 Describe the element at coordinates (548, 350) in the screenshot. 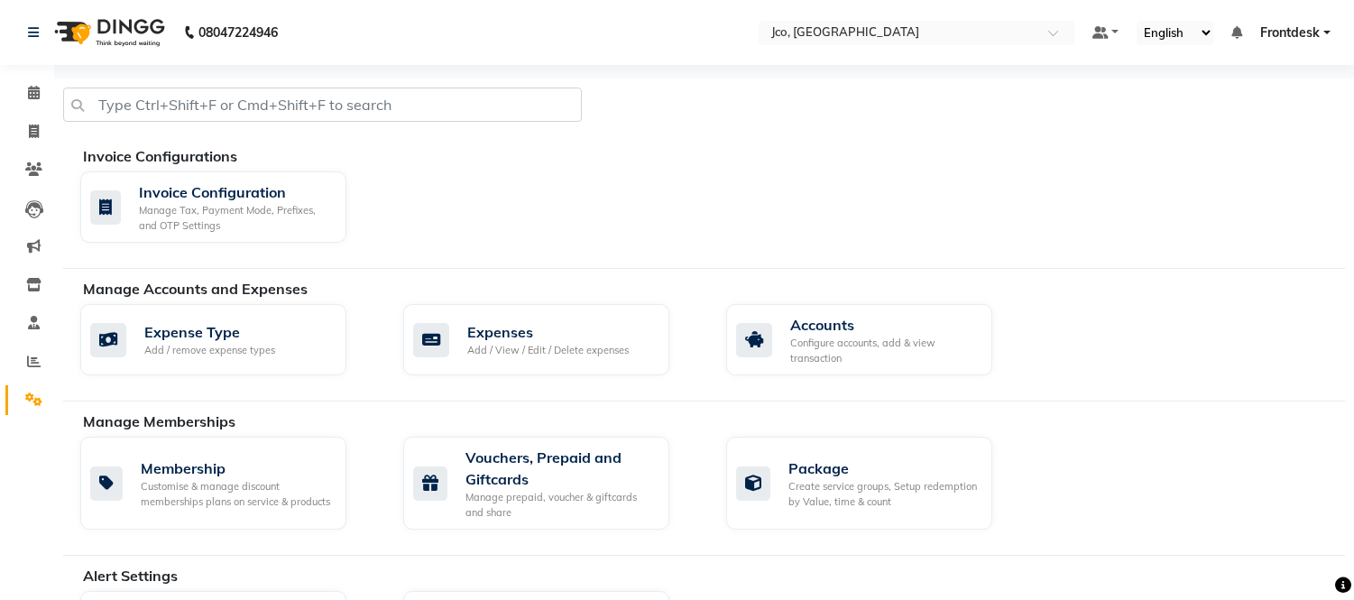

I see `div: Add / View / Edit / Delete expenses` at that location.